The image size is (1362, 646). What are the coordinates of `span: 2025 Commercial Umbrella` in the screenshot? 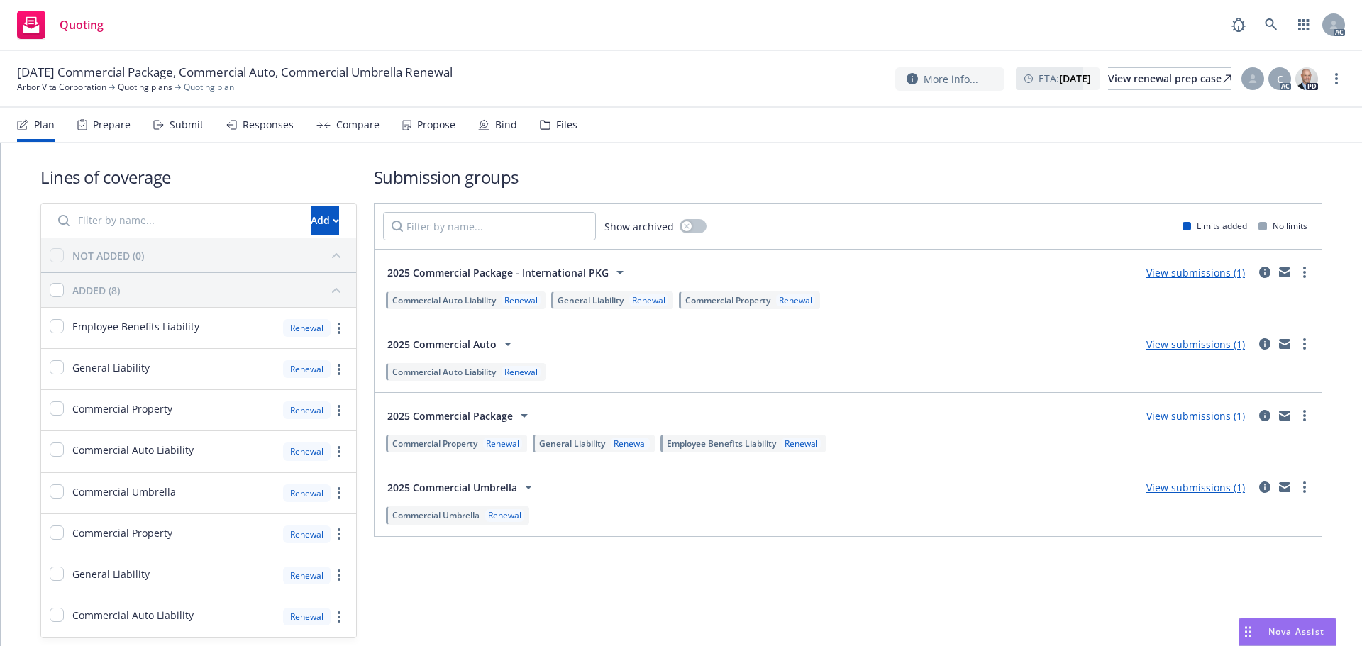 It's located at (452, 487).